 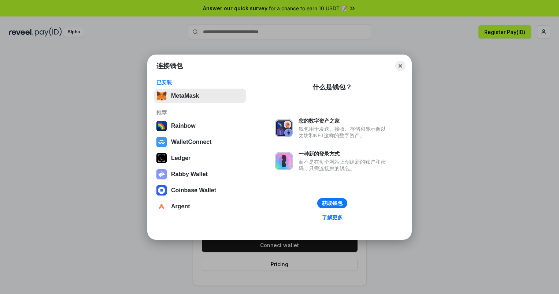 I want to click on img: svg+xml,%3Csvg%20width%3D%22120%22%20height%3D%22120%22%20viewBox%3D%220%200%20120%20120%22%20fil..., so click(x=161, y=126).